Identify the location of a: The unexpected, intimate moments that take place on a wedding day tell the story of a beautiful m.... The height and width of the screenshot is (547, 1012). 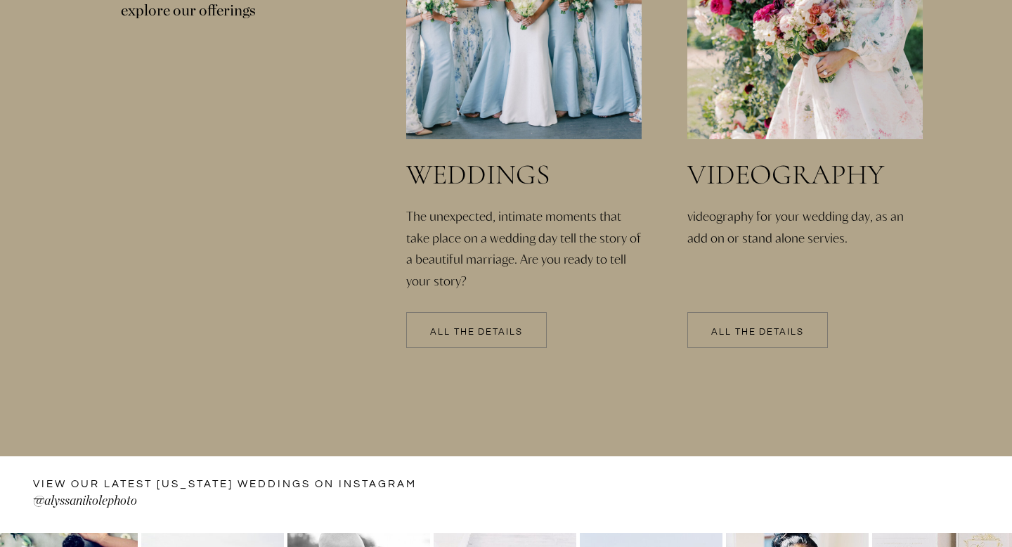
(526, 236).